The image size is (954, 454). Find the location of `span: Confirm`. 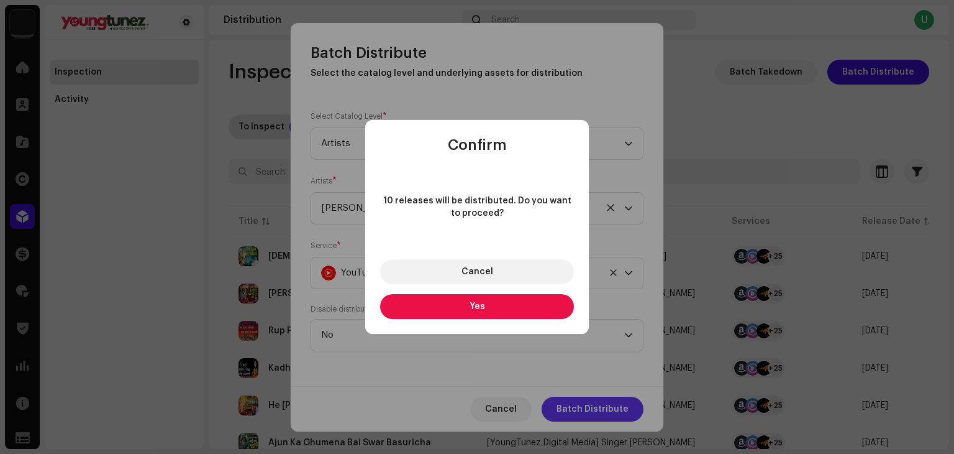

span: Confirm is located at coordinates (477, 145).